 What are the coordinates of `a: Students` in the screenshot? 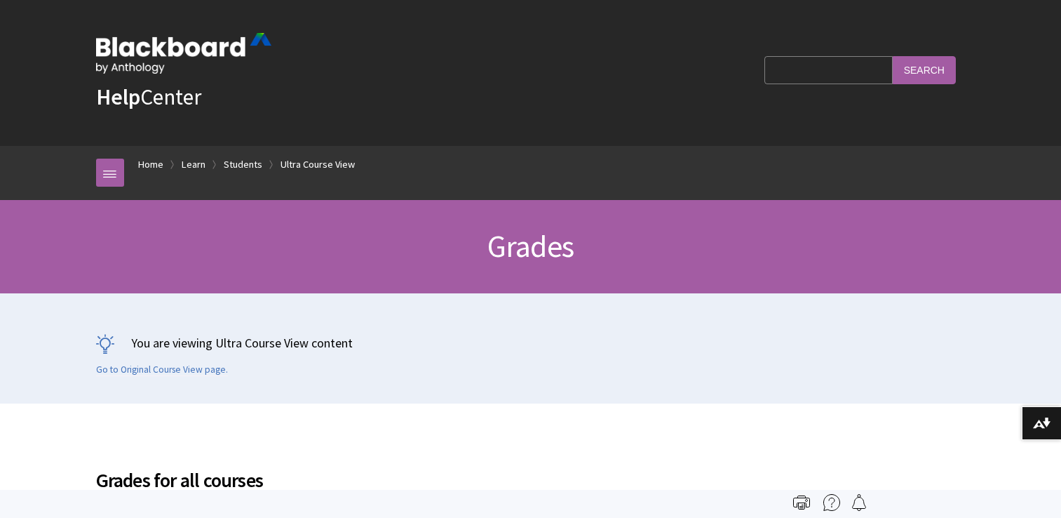 It's located at (243, 164).